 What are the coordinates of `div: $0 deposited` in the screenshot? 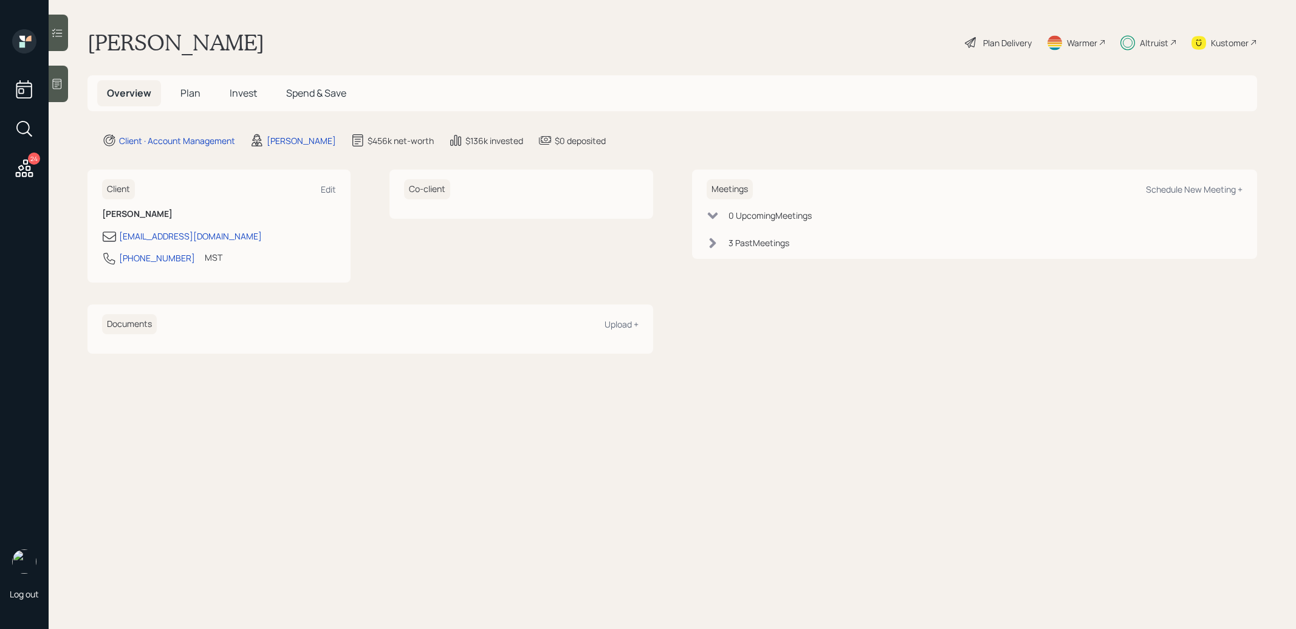 It's located at (580, 140).